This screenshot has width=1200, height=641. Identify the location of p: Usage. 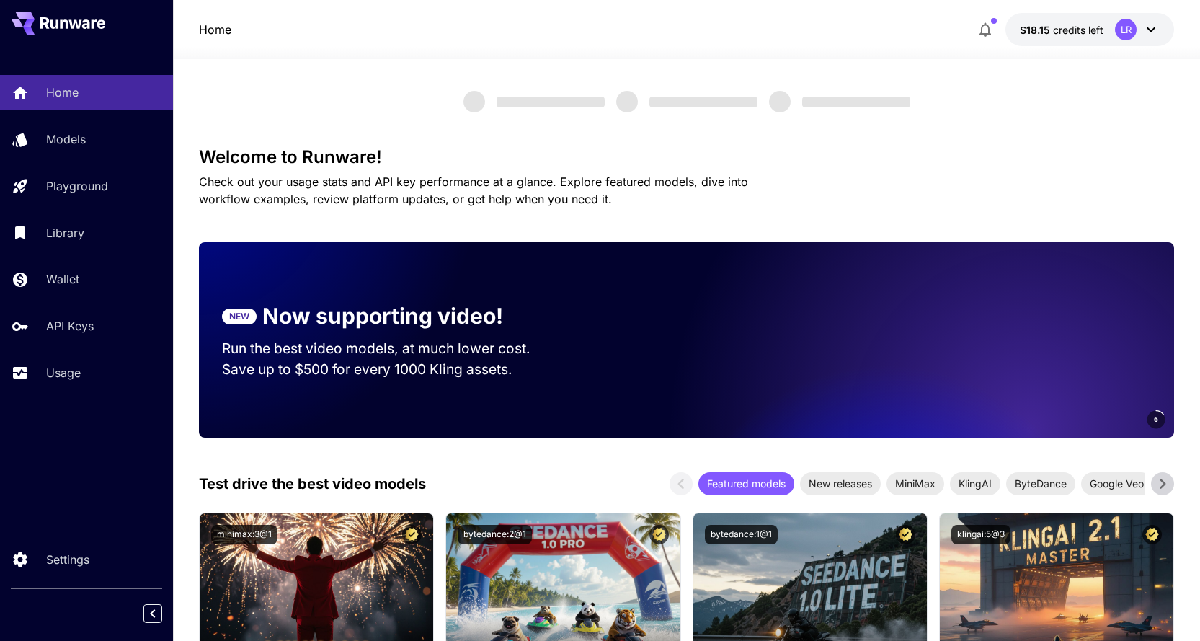
(63, 373).